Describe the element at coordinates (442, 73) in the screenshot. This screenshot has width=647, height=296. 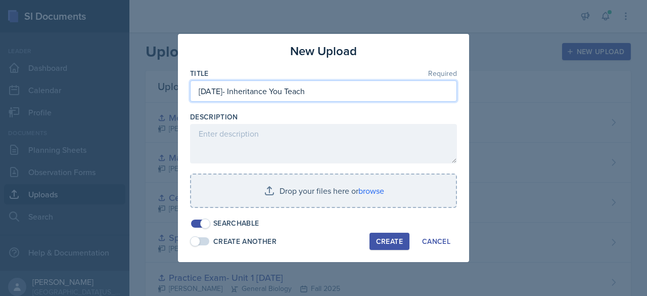
I see `span: Required` at that location.